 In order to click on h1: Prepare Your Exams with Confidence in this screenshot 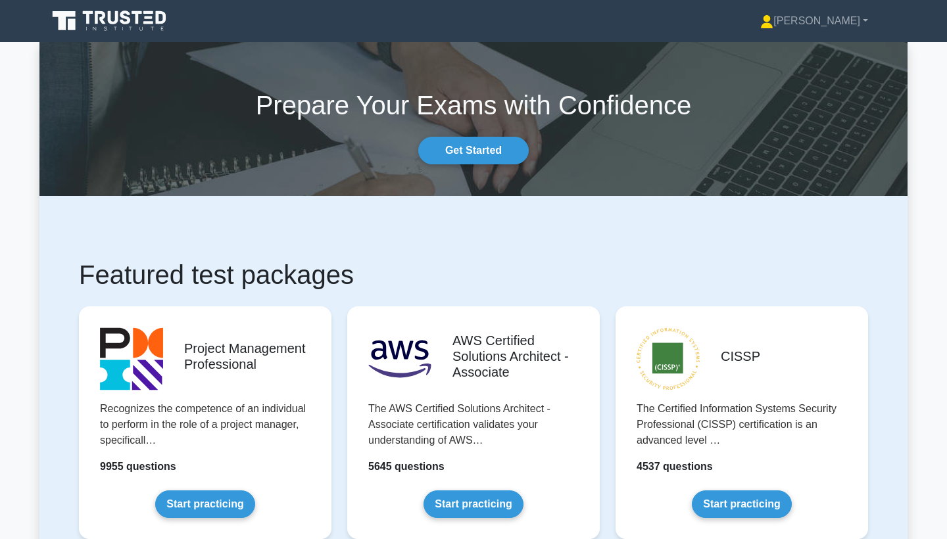, I will do `click(474, 105)`.